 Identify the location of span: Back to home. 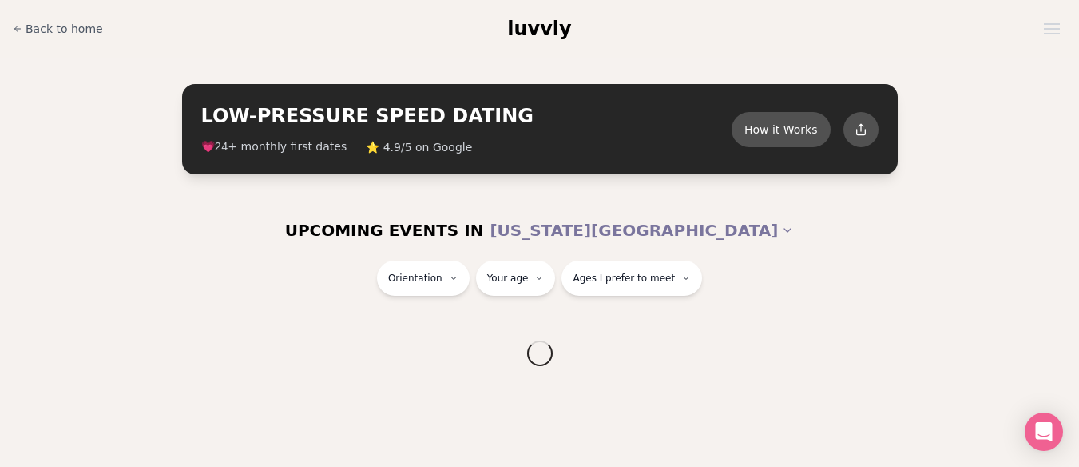
(64, 29).